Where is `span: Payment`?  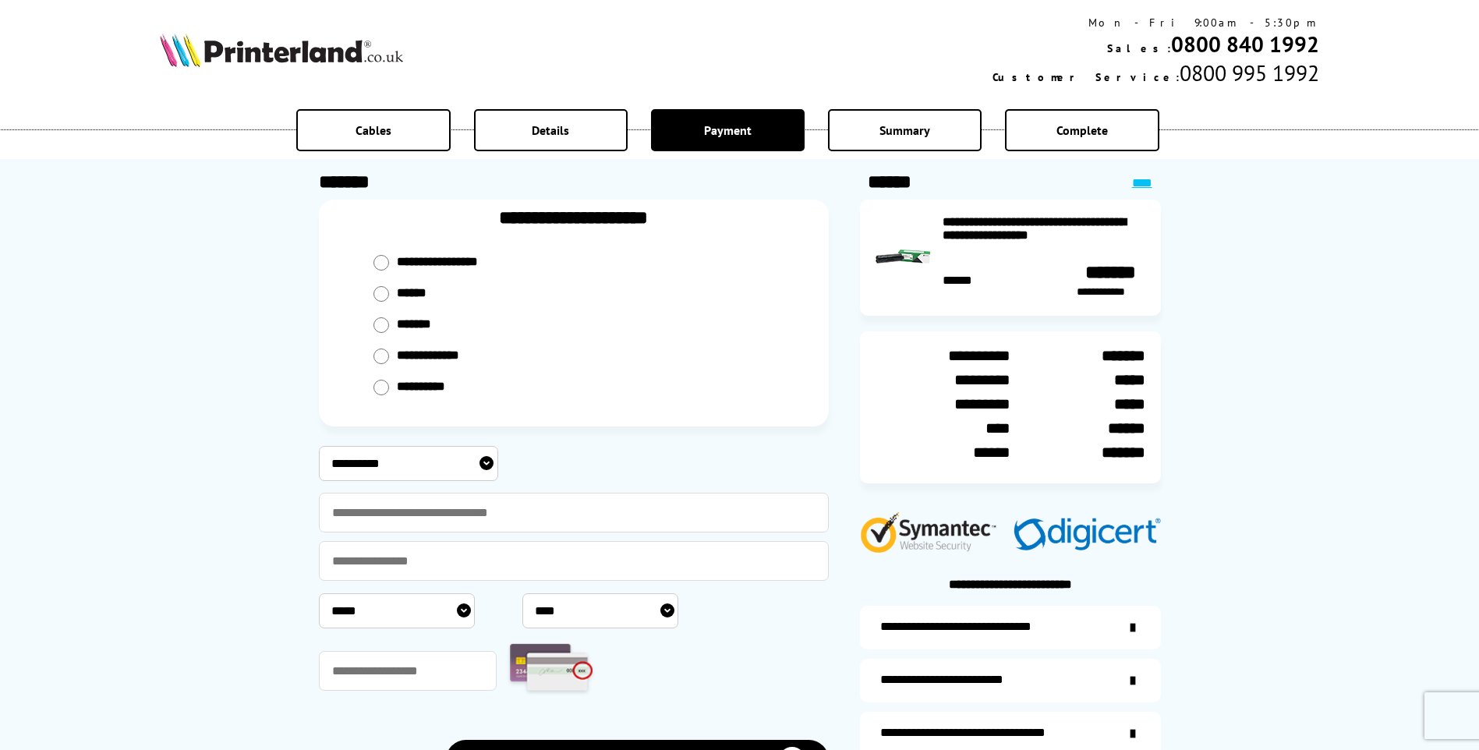
span: Payment is located at coordinates (727, 130).